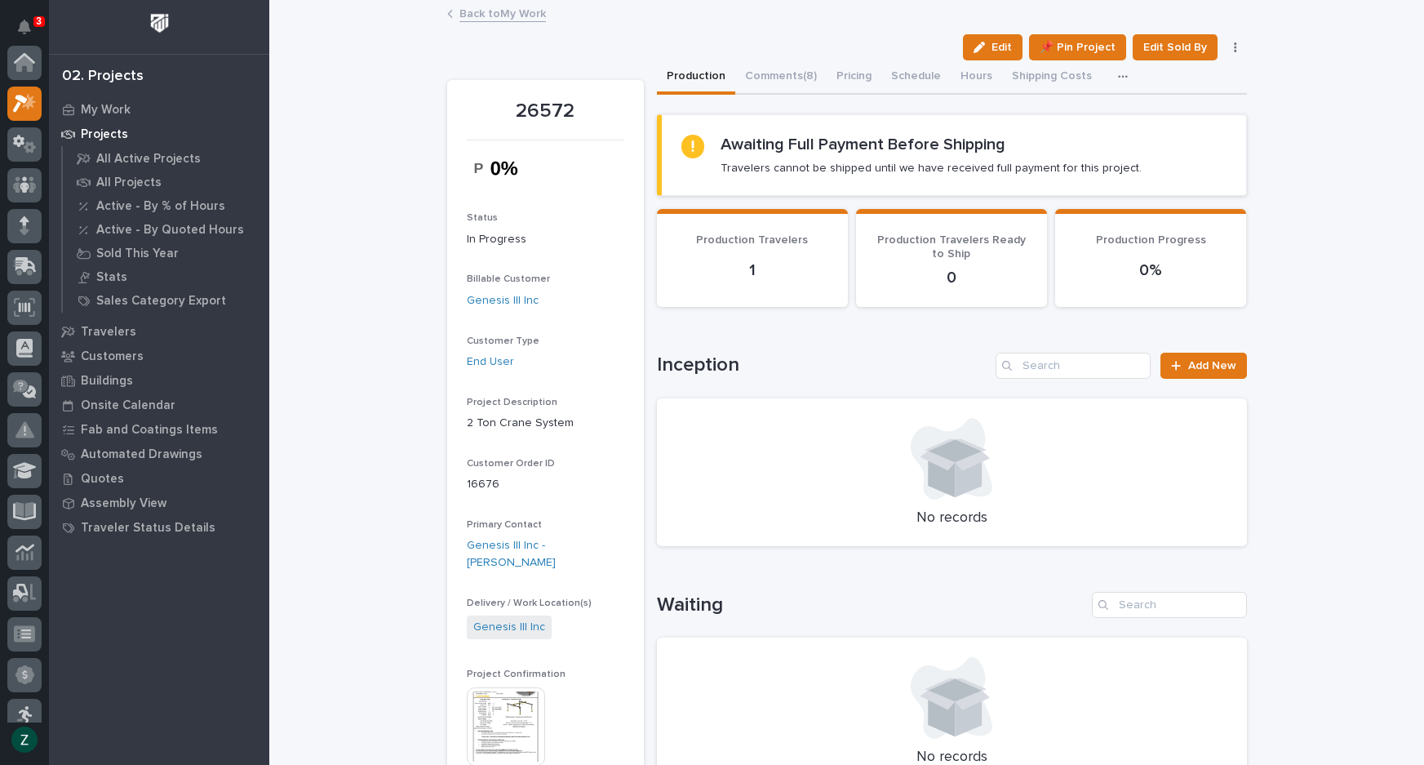 The image size is (1424, 765). What do you see at coordinates (102, 479) in the screenshot?
I see `p: Quotes` at bounding box center [102, 479].